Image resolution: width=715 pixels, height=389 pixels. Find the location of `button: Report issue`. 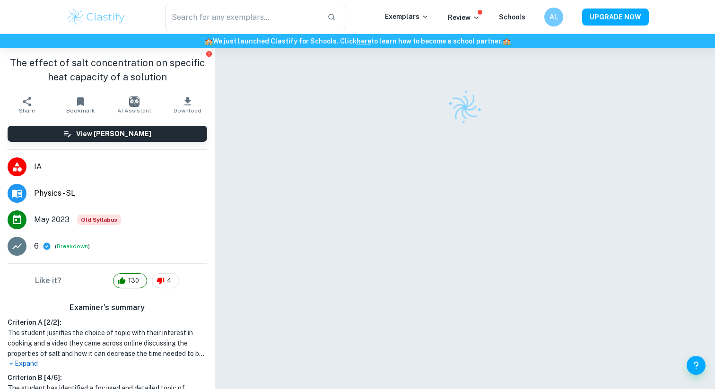

button: Report issue is located at coordinates (209, 53).